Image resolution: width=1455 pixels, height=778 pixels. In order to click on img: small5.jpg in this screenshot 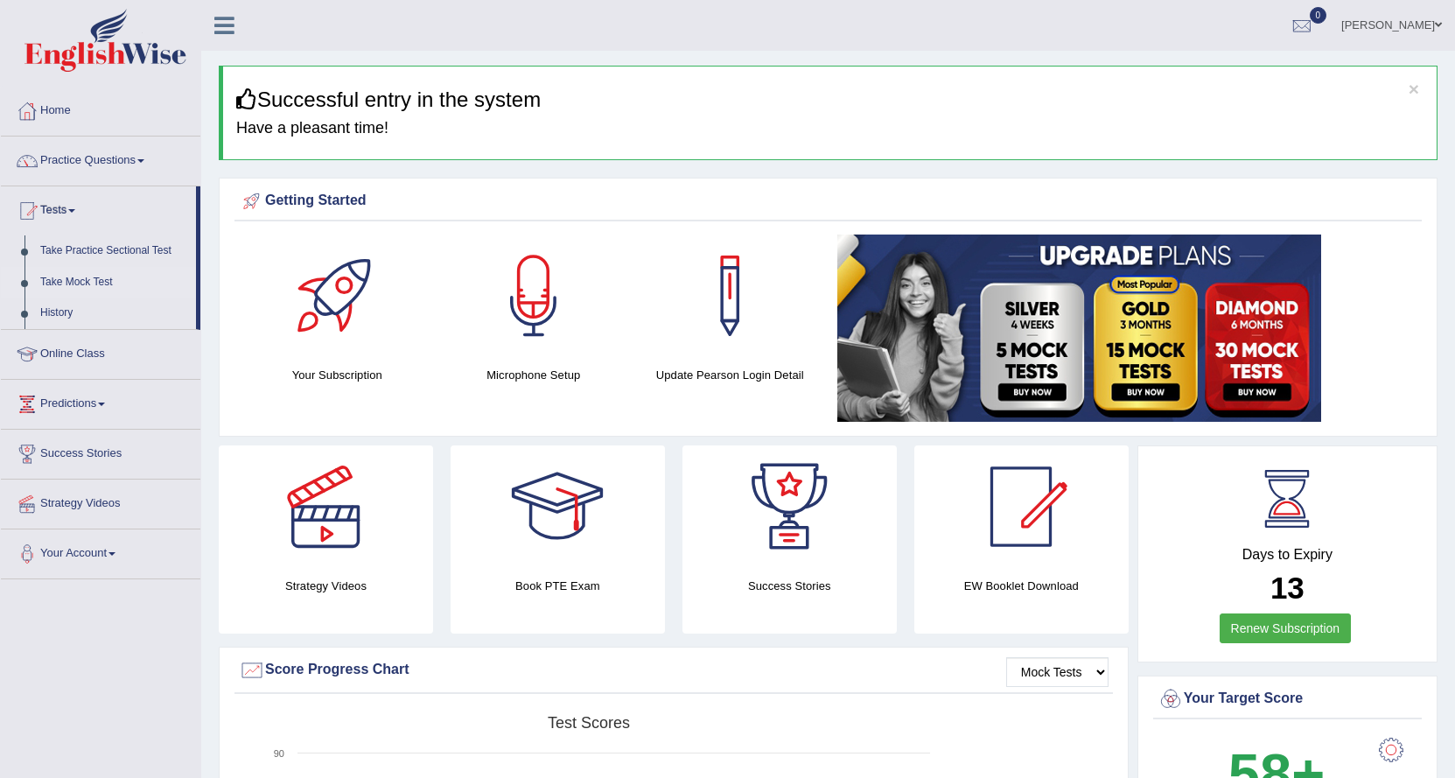, I will do `click(1079, 328)`.